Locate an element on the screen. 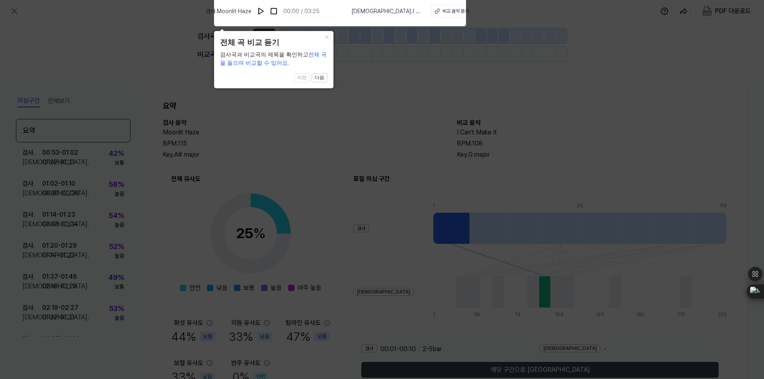 The width and height of the screenshot is (764, 379). div: 비교 음악 듣기 is located at coordinates (456, 11).